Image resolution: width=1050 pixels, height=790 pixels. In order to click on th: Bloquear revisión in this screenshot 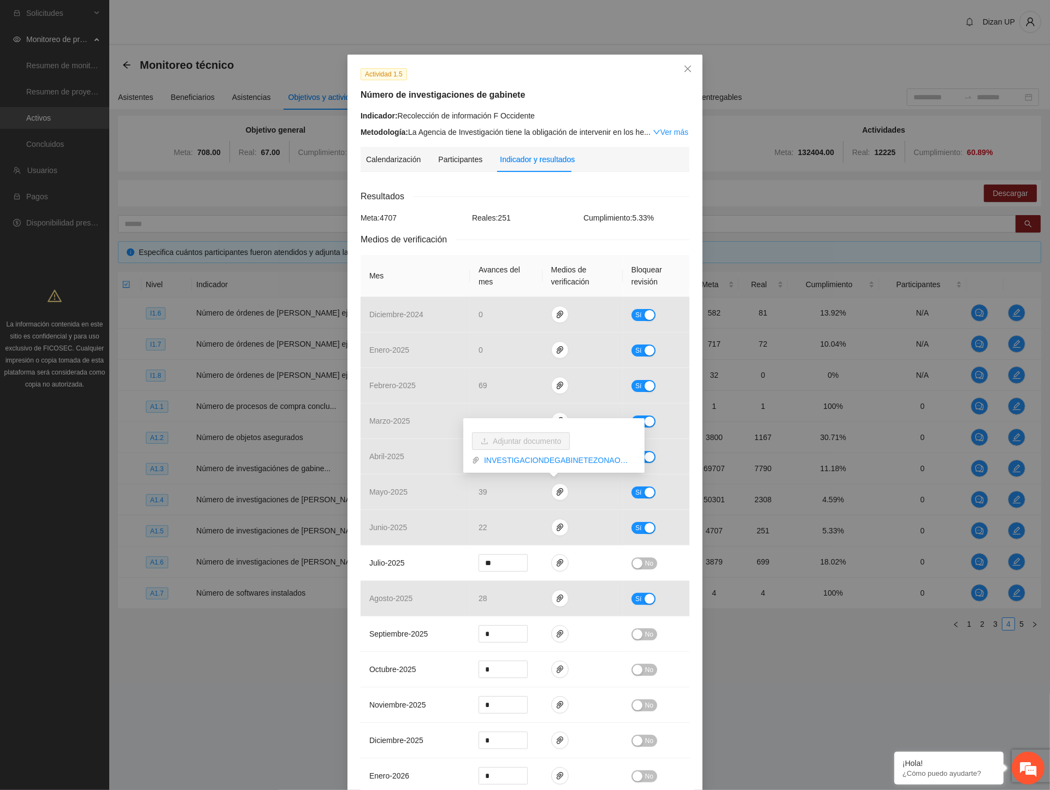, I will do `click(656, 276)`.